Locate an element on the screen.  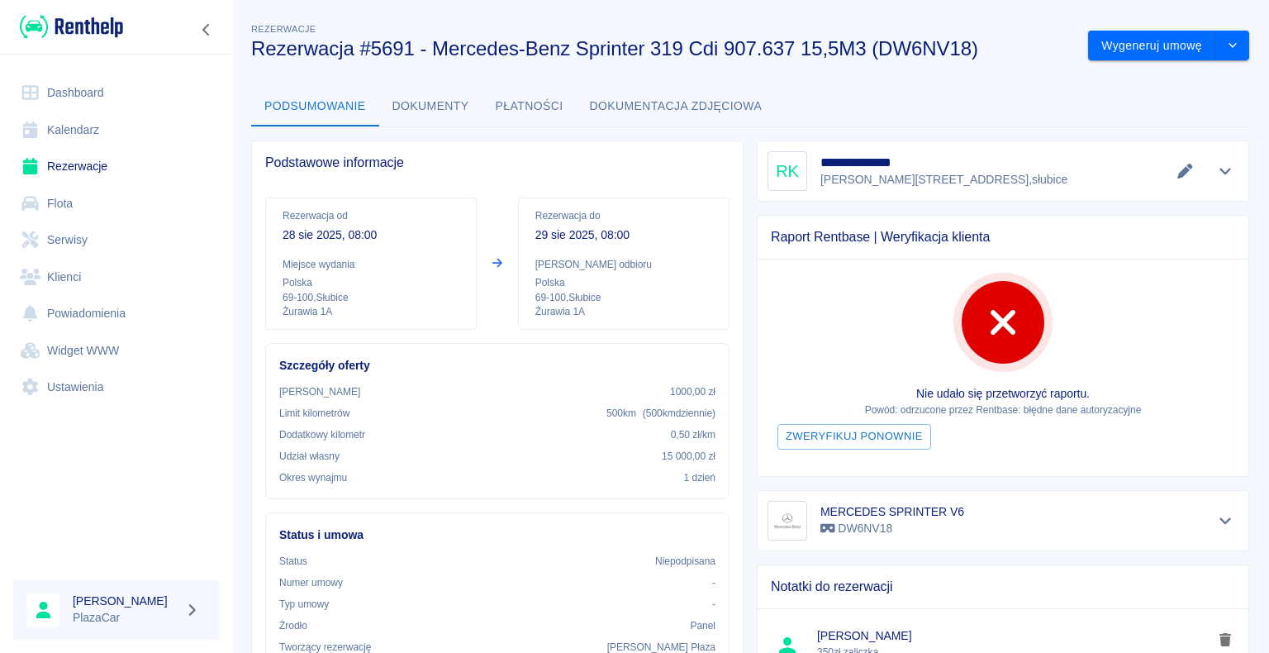
p: 28 sie 2025, 08:00 is located at coordinates (371, 235).